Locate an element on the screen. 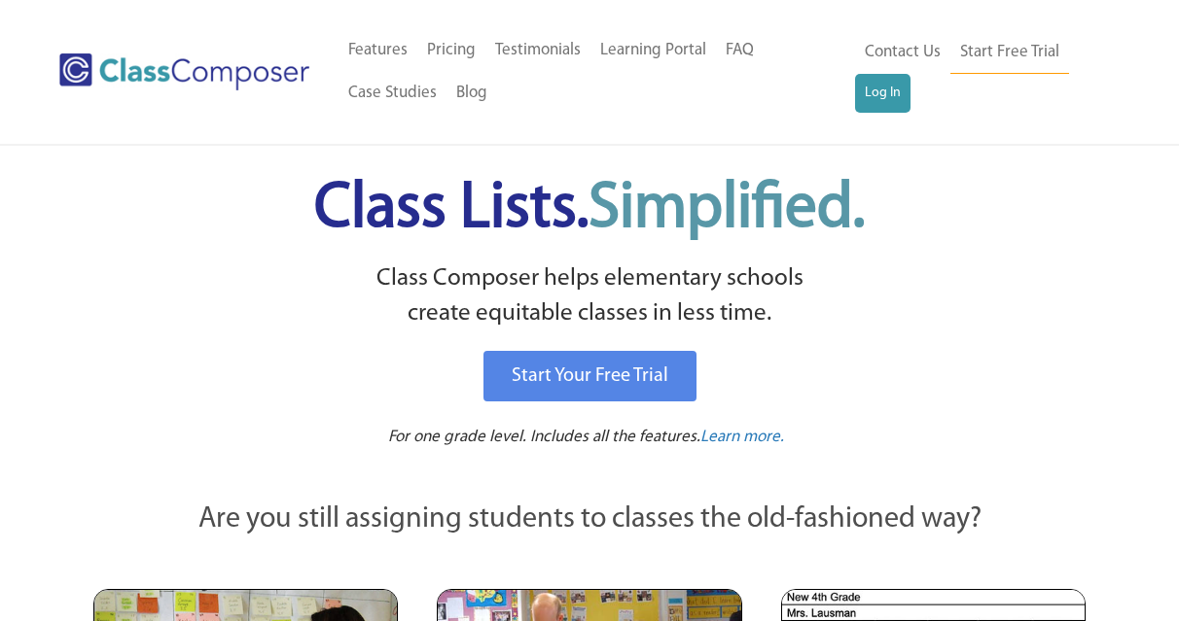 Image resolution: width=1179 pixels, height=621 pixels. span: For one grade level. Includes all the features. is located at coordinates (544, 437).